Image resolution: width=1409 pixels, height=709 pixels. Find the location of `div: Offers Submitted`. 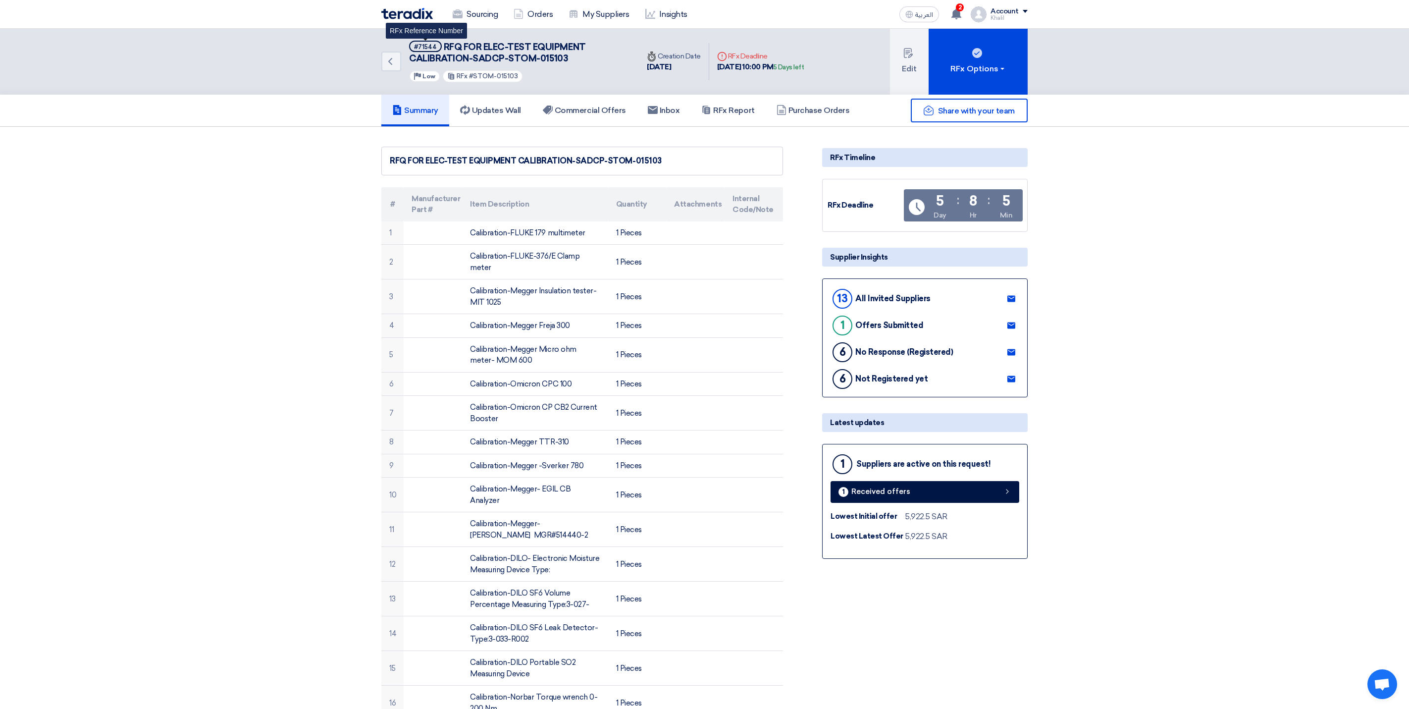

div: Offers Submitted is located at coordinates (889, 325).